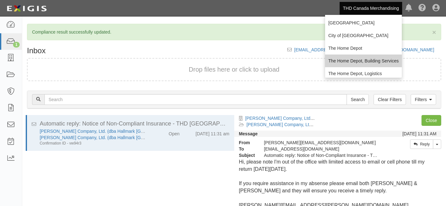 The image size is (446, 206). I want to click on strong: Subject, so click(247, 155).